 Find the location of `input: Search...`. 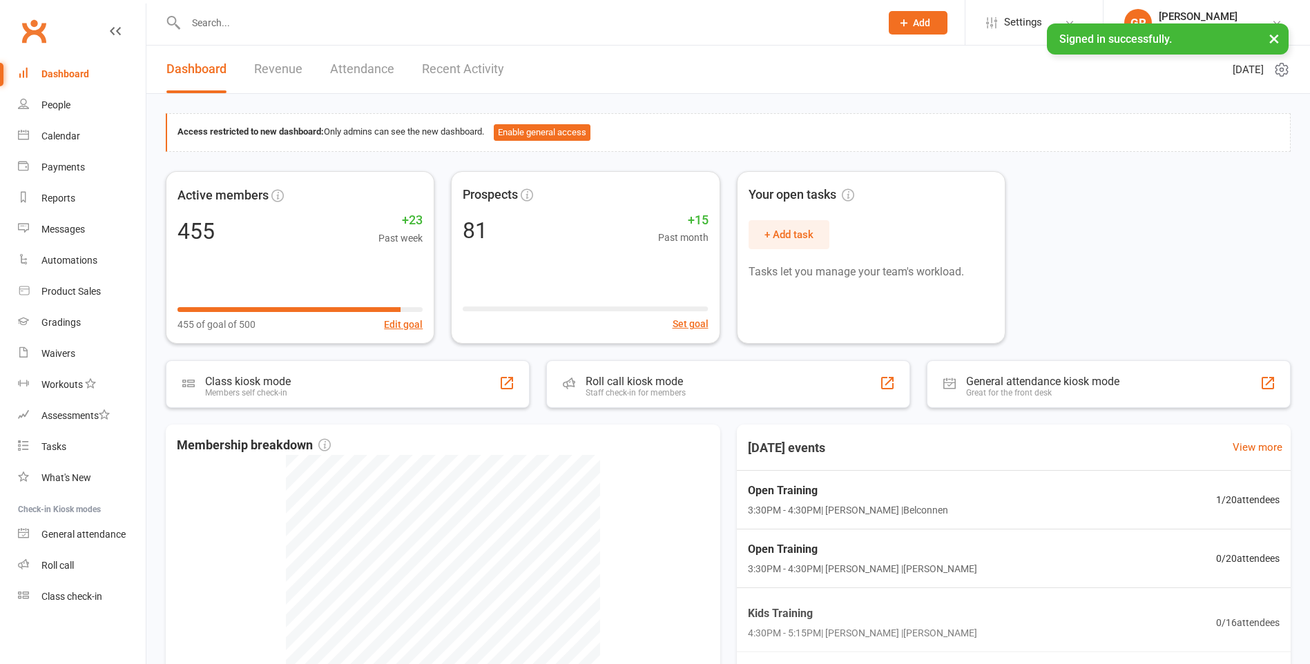

input: Search... is located at coordinates (526, 23).